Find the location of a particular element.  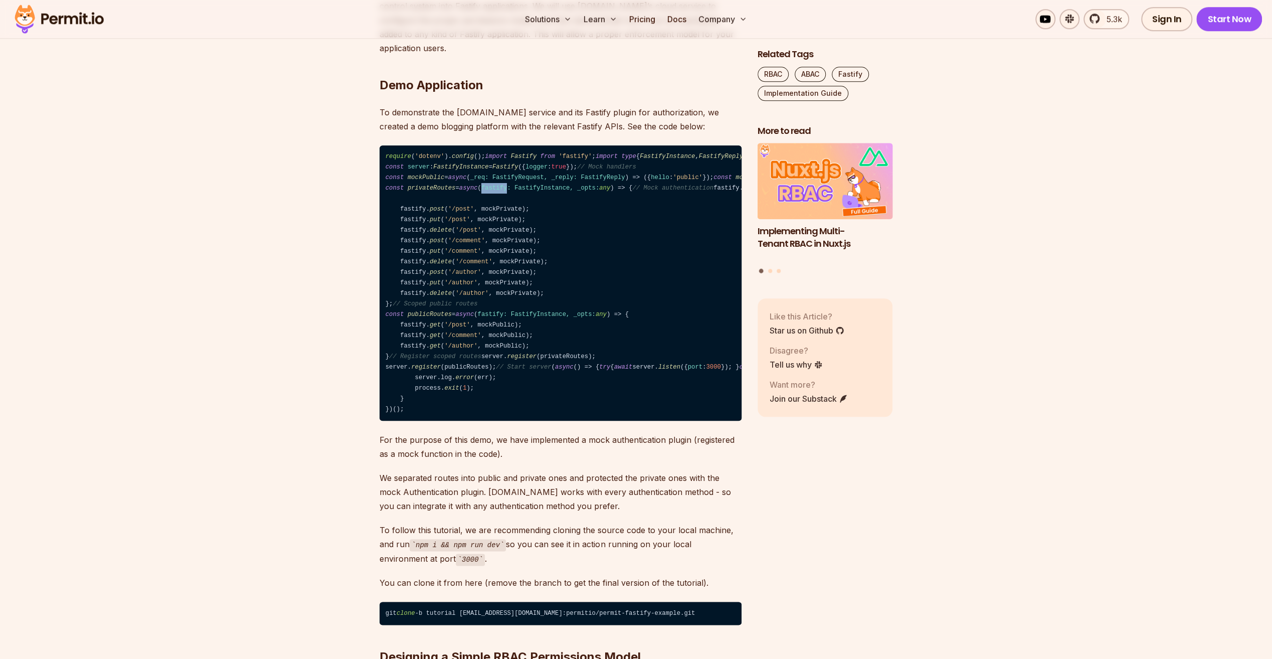

span: 3000 is located at coordinates (713, 367).